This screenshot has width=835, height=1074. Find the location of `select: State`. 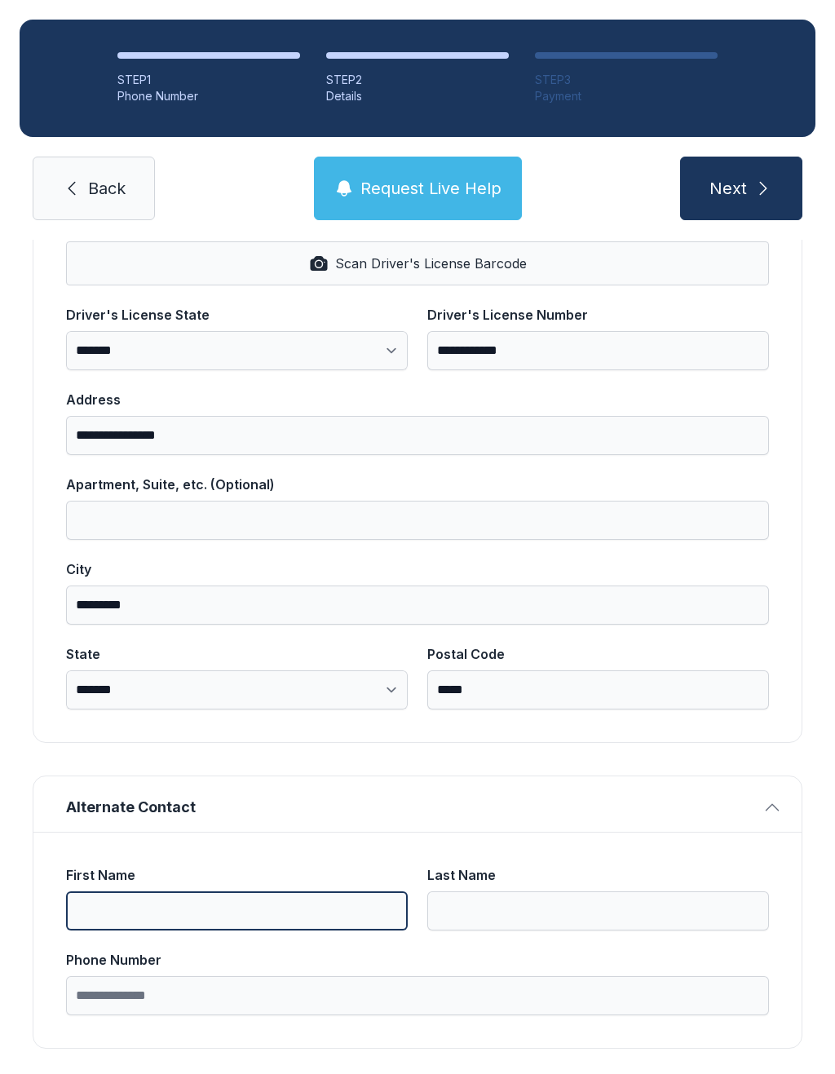

select: State is located at coordinates (237, 690).